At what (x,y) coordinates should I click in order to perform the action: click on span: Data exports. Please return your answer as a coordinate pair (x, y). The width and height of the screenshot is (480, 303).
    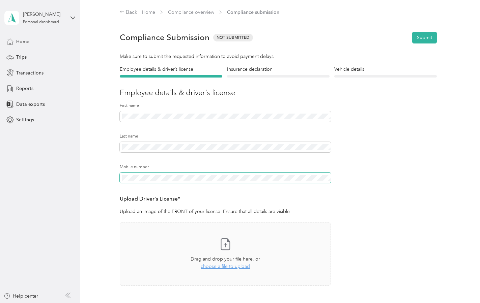
    Looking at the image, I should click on (30, 104).